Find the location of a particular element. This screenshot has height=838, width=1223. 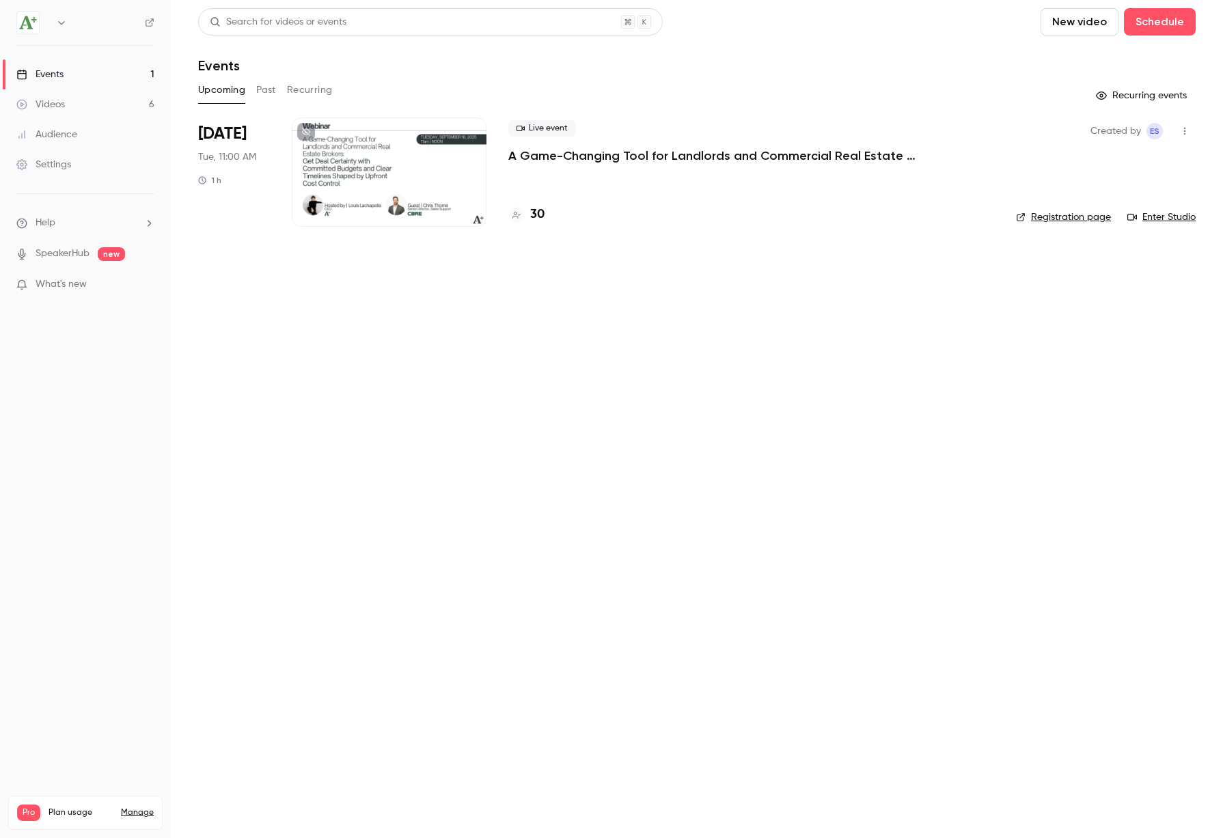

a: A Game-Changing Tool for Landlords and Commercial Real Estate Brokers: Get Deal Certainty with Co... is located at coordinates (713, 156).